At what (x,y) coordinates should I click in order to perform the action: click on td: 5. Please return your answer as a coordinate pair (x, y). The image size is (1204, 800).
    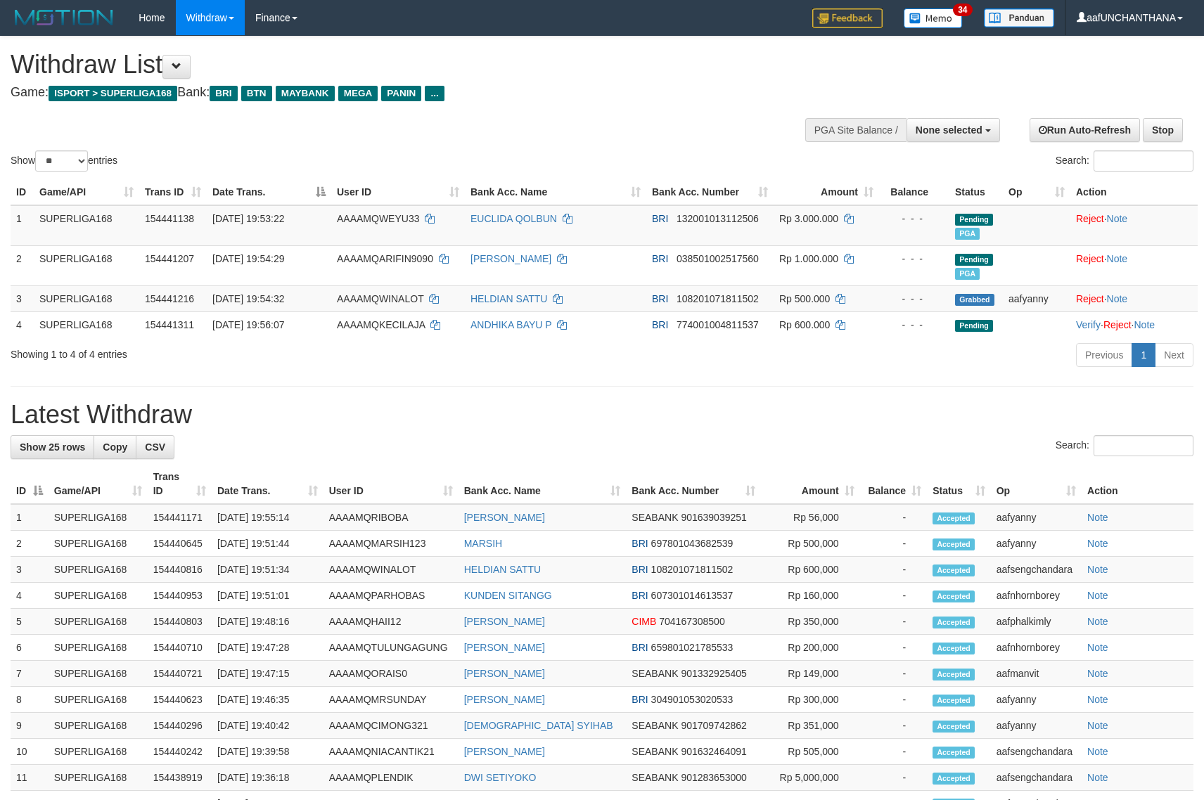
    Looking at the image, I should click on (30, 622).